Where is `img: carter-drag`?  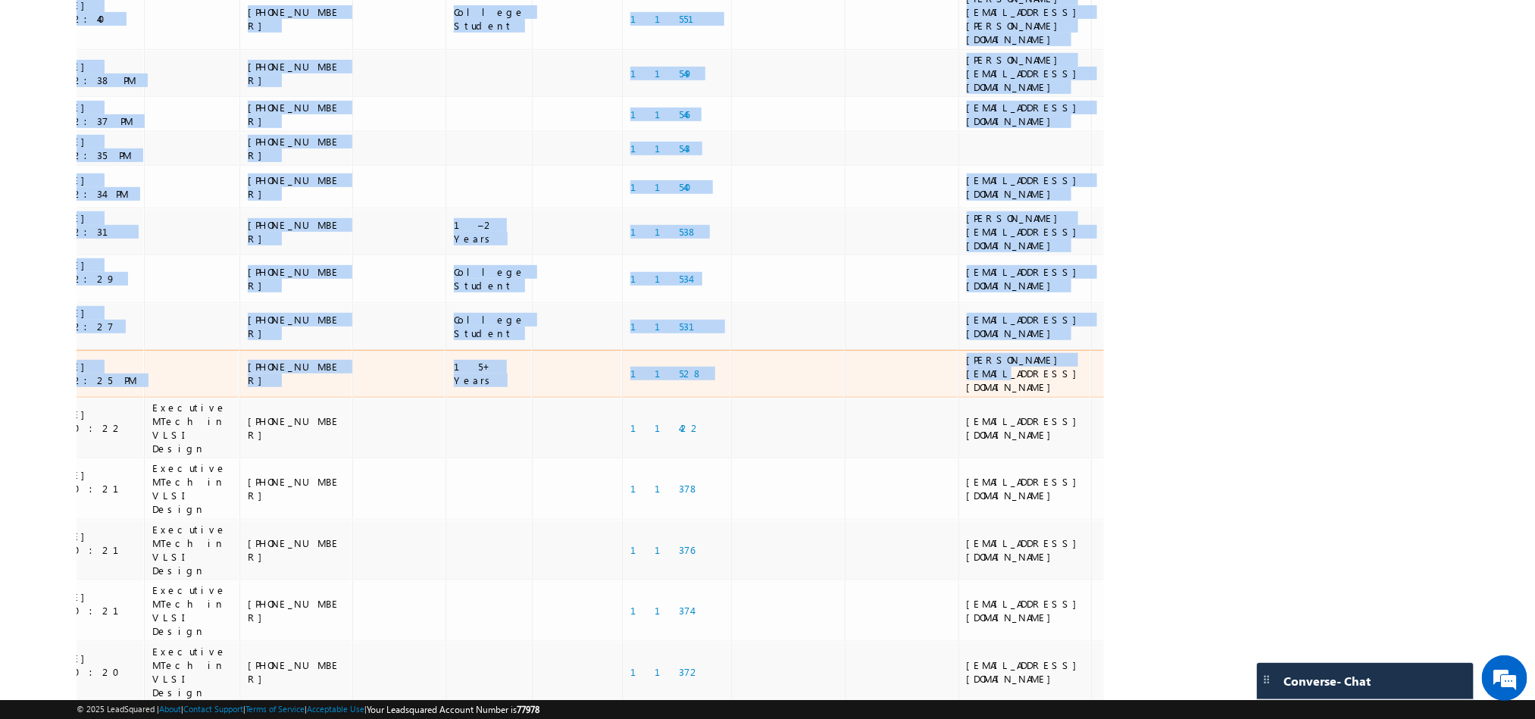
img: carter-drag is located at coordinates (1266, 679).